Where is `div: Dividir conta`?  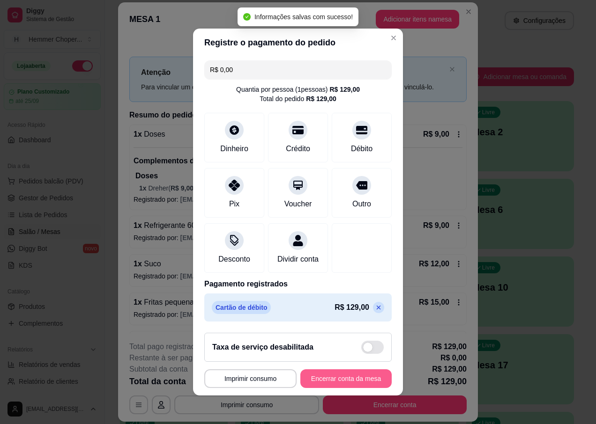
div: Dividir conta is located at coordinates (298, 259).